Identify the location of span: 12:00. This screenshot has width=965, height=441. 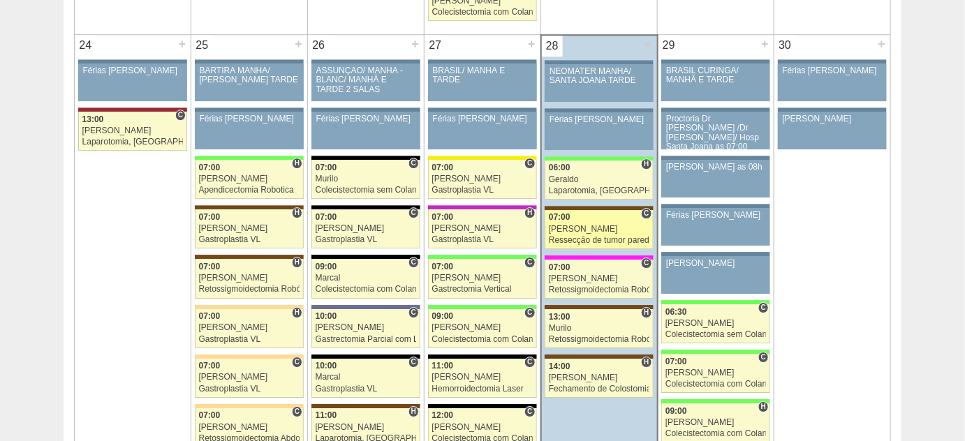
(443, 416).